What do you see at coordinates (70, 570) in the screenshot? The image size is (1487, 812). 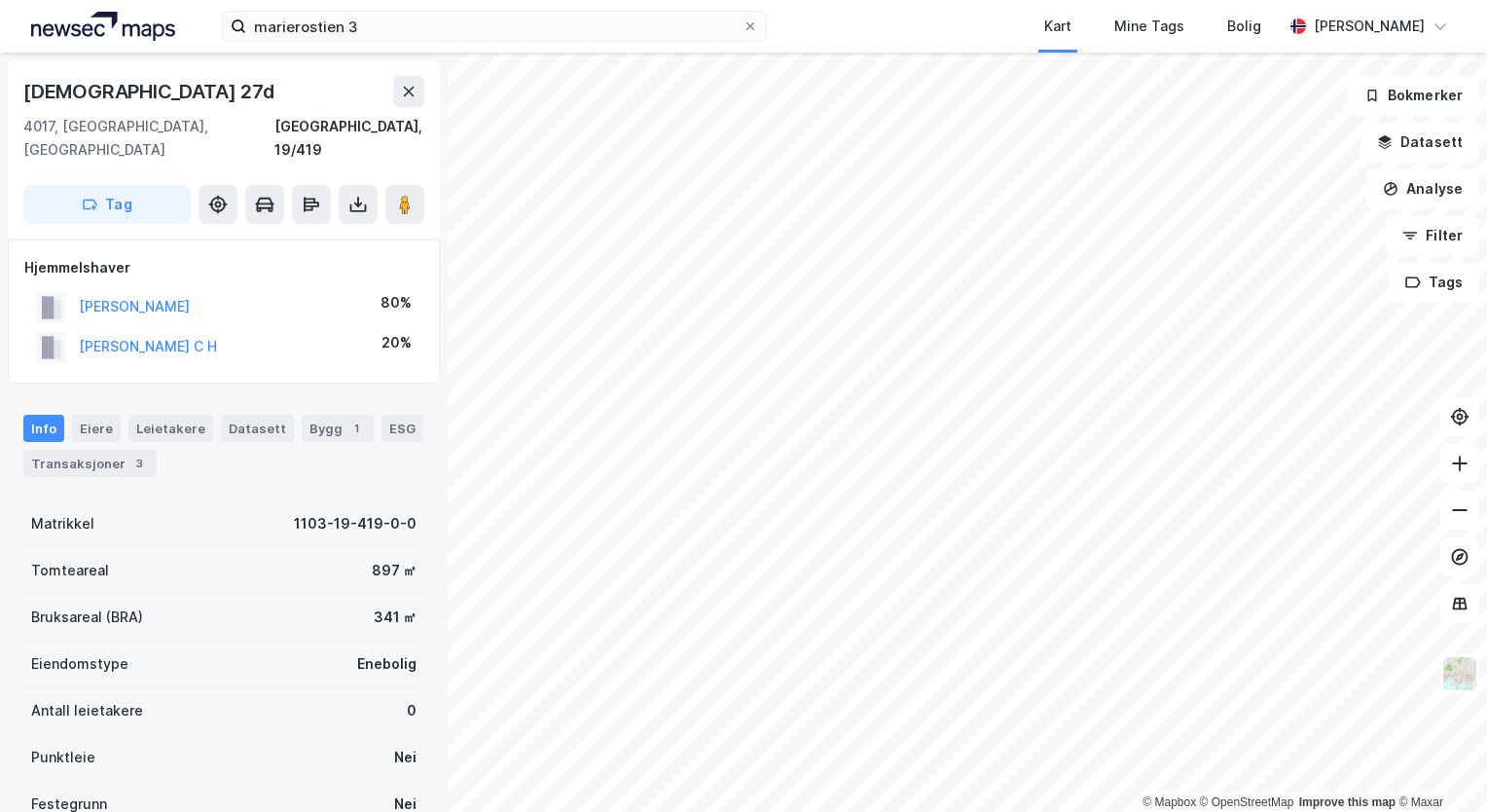 I see `div: Tomteareal` at bounding box center [70, 570].